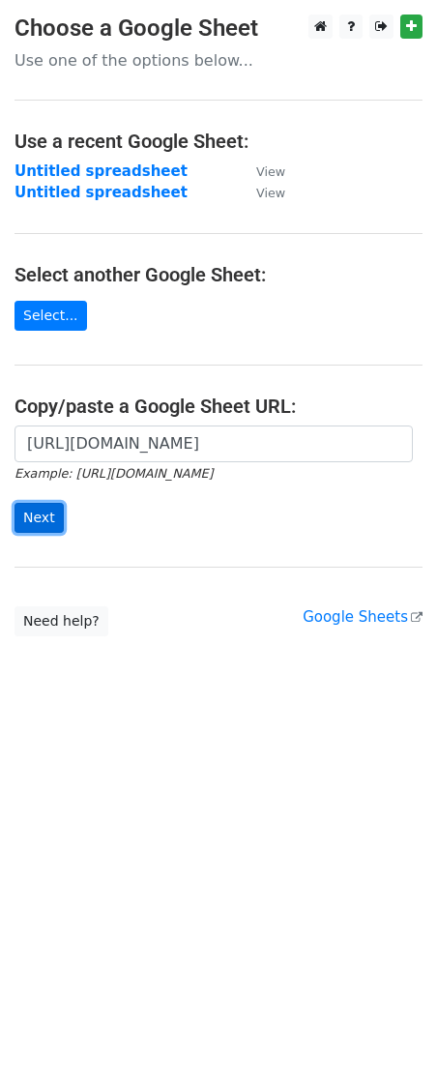  I want to click on a: Need help?, so click(61, 621).